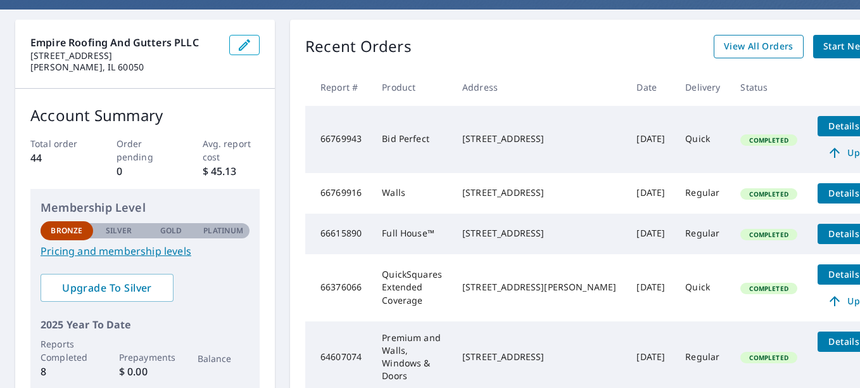  What do you see at coordinates (119, 230) in the screenshot?
I see `p: Silver` at bounding box center [119, 230].